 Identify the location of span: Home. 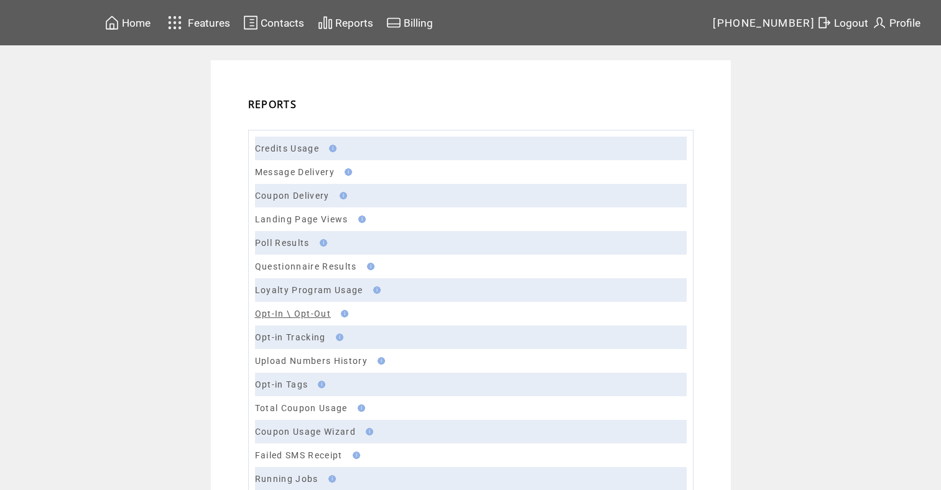
(136, 23).